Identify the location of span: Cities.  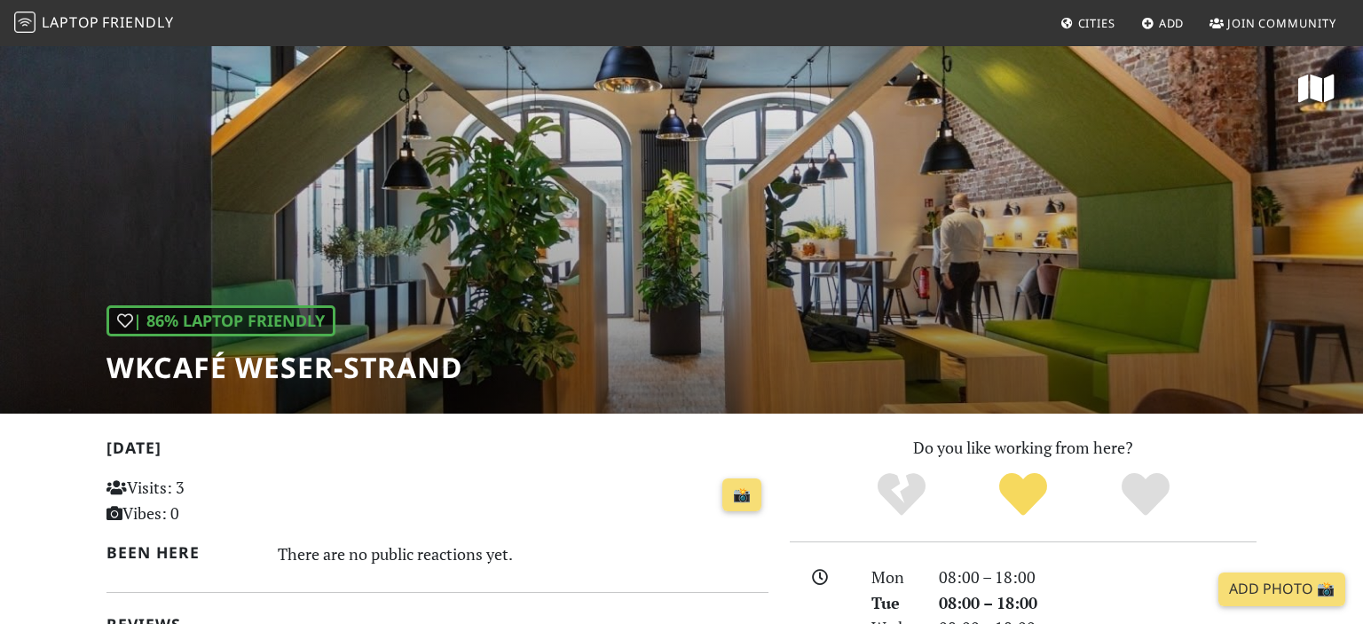
(1097, 23).